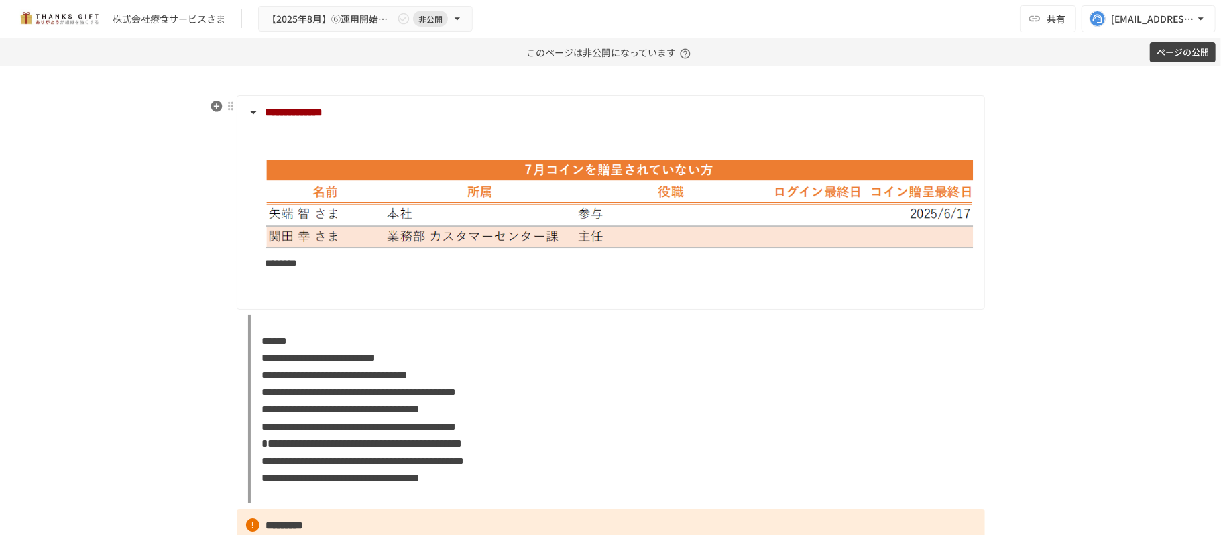  Describe the element at coordinates (330, 19) in the screenshot. I see `span: 【2025年8月】⑥運用開始後3回目振り返りMTG` at that location.